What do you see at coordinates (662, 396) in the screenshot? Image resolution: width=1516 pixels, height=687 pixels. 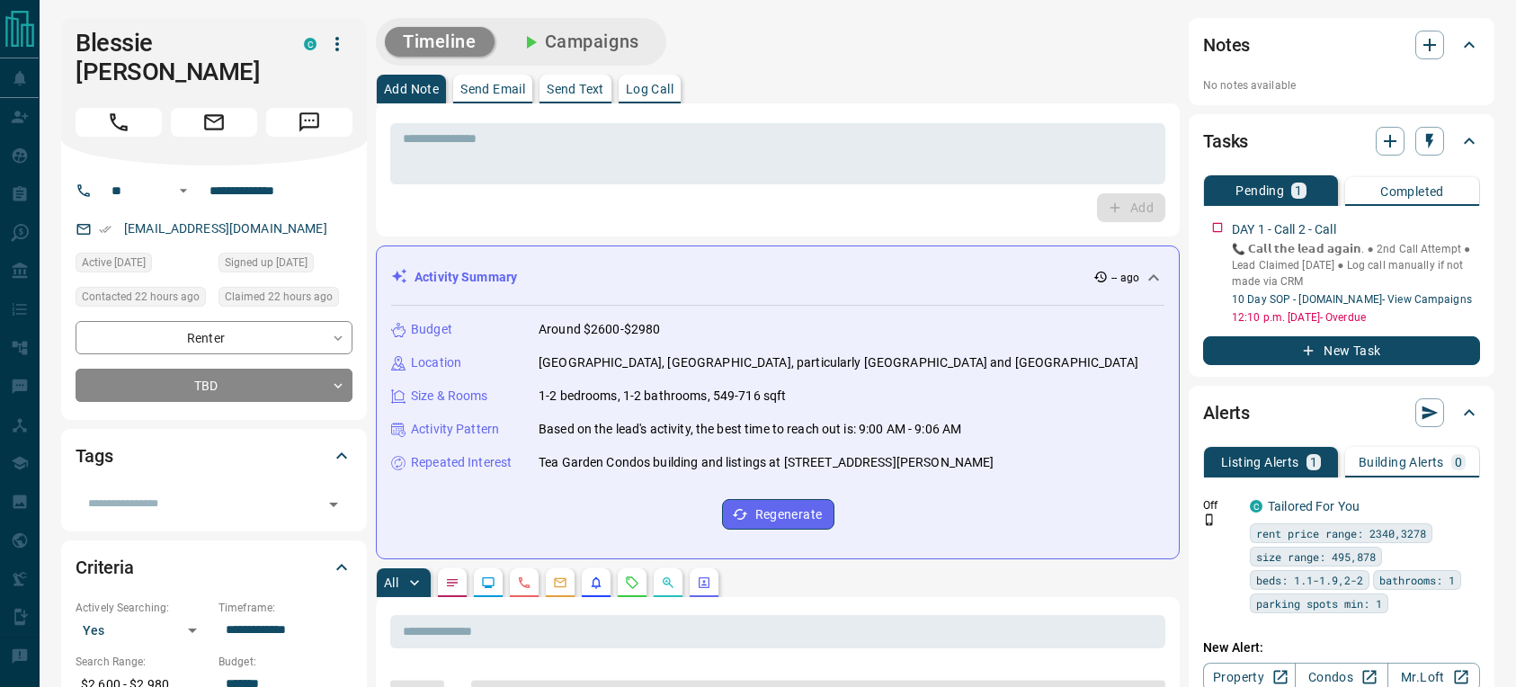 I see `p: 1-2 bedrooms, 1-2 bathrooms, 549-716 sqft` at bounding box center [662, 396].